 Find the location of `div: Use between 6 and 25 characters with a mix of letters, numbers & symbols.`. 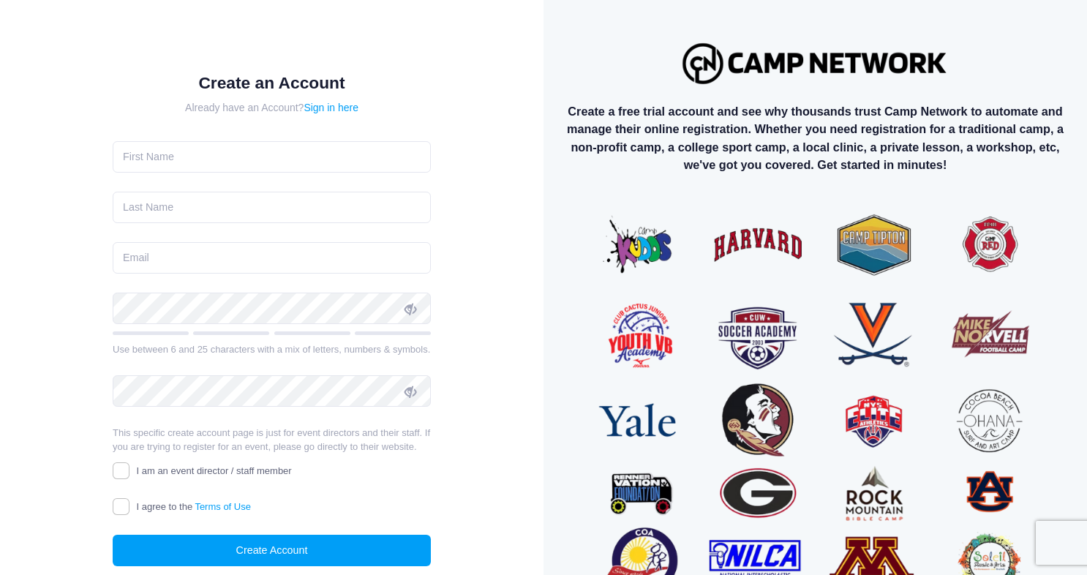

div: Use between 6 and 25 characters with a mix of letters, numbers & symbols. is located at coordinates (271, 350).